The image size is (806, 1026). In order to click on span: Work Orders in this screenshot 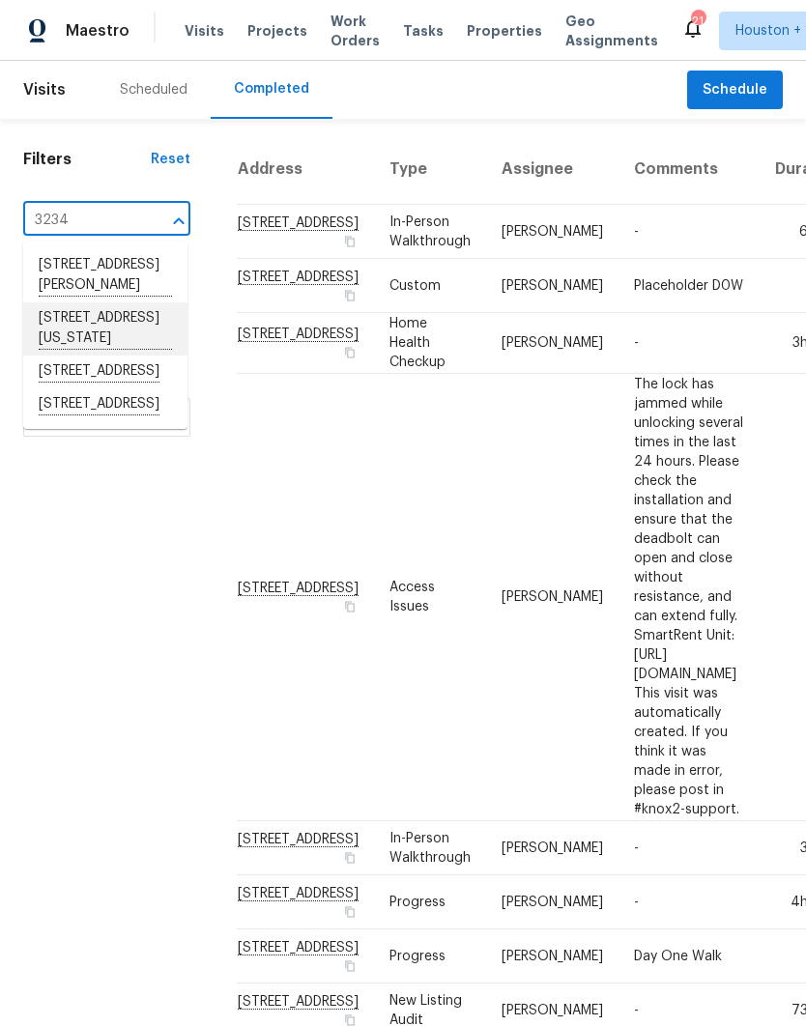, I will do `click(355, 31)`.